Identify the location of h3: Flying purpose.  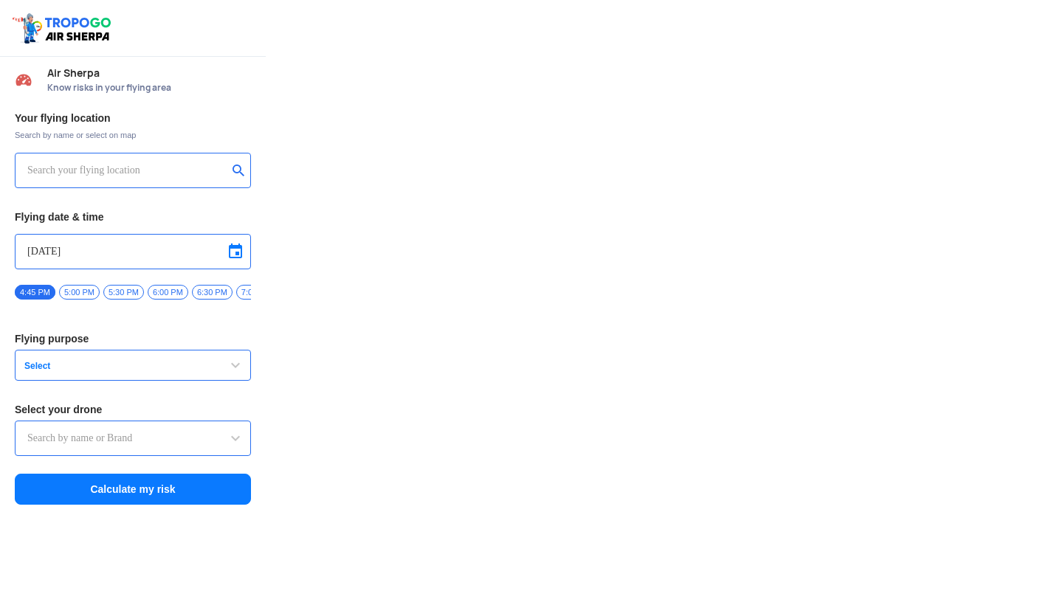
(133, 339).